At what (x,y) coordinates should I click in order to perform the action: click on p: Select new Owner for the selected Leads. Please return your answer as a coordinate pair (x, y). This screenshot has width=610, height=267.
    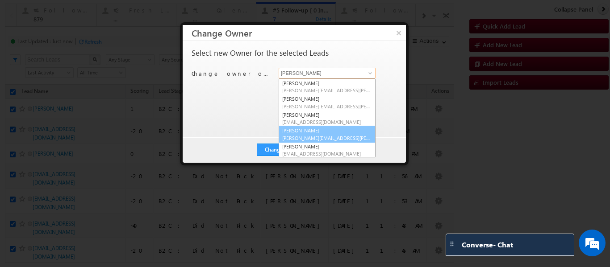
    Looking at the image, I should click on (260, 53).